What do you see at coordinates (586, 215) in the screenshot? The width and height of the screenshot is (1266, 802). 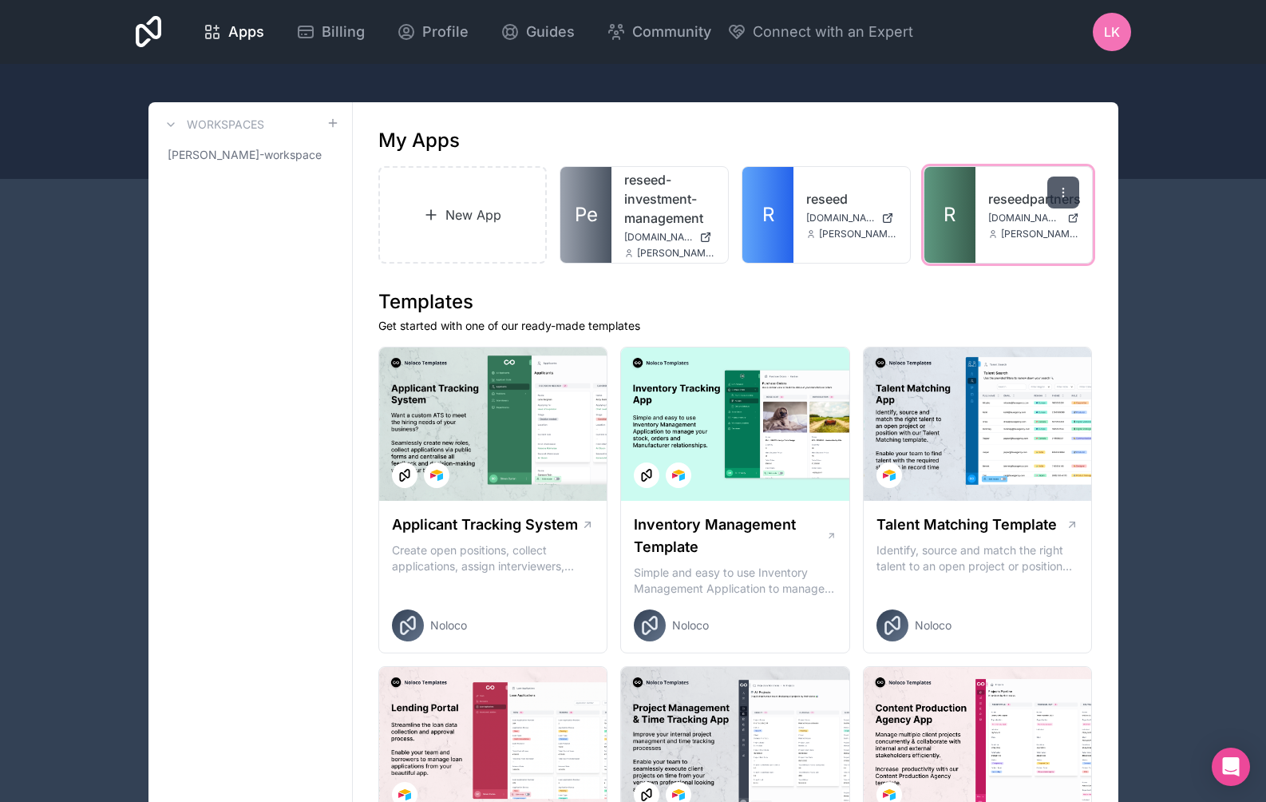 I see `a: Pe` at bounding box center [586, 215].